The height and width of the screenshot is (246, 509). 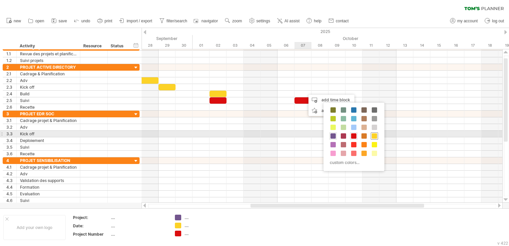 I want to click on a: undo, so click(x=82, y=21).